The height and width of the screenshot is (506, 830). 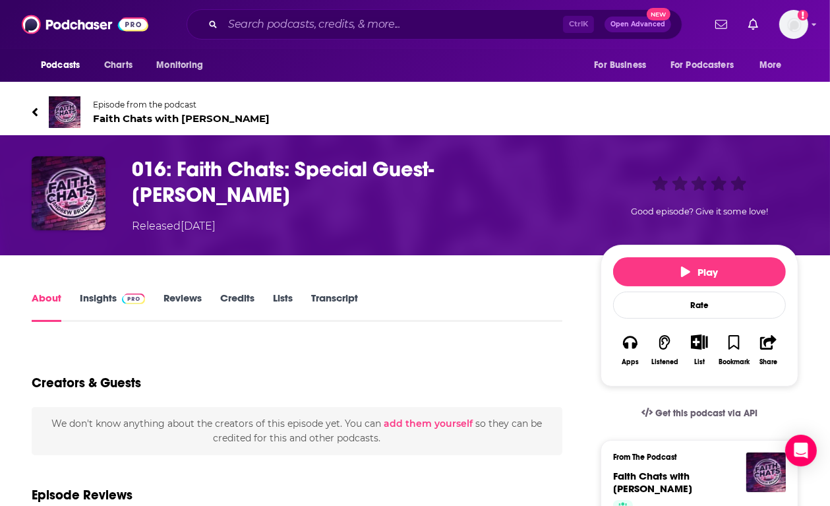 What do you see at coordinates (237, 307) in the screenshot?
I see `a: Credits` at bounding box center [237, 307].